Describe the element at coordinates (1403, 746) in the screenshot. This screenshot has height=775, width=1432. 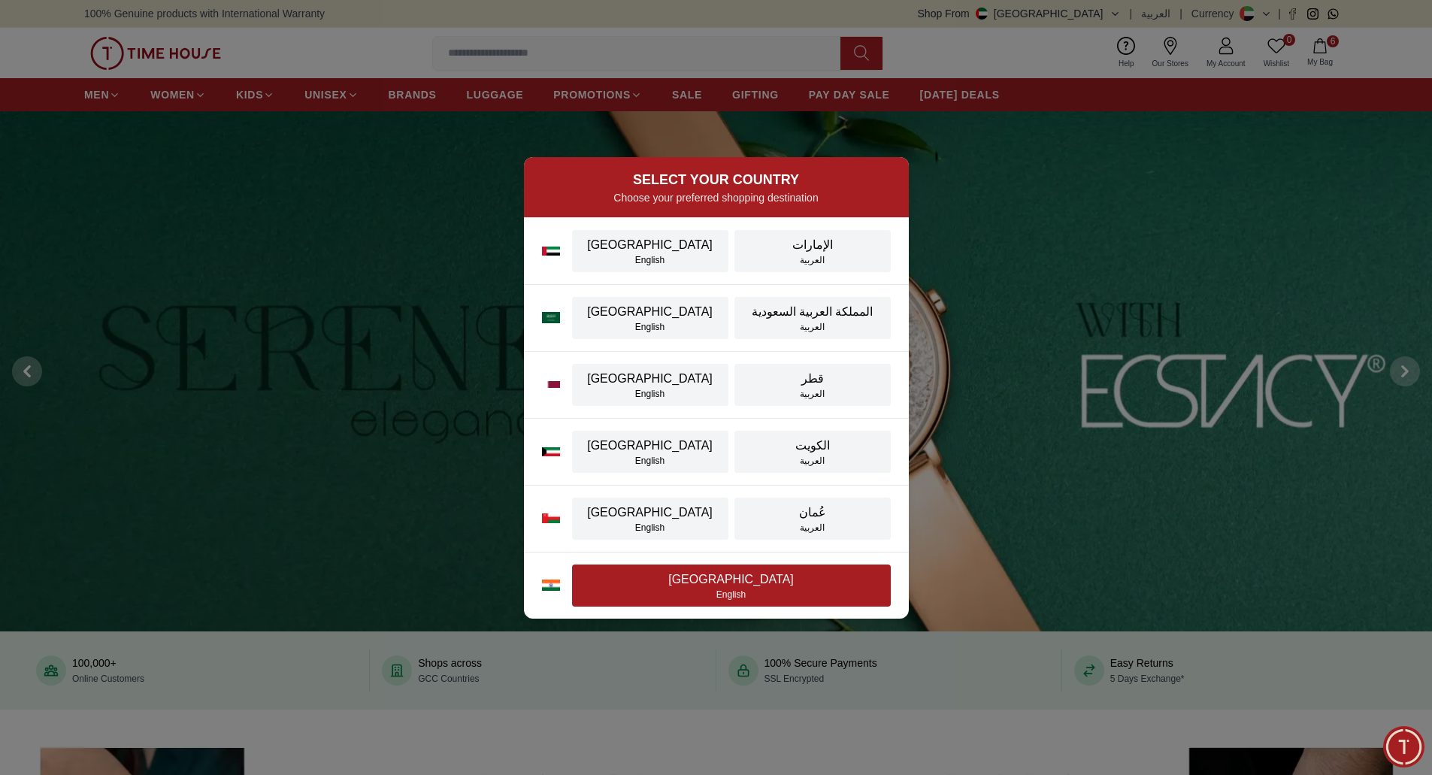
I see `div: Chat Widget` at that location.